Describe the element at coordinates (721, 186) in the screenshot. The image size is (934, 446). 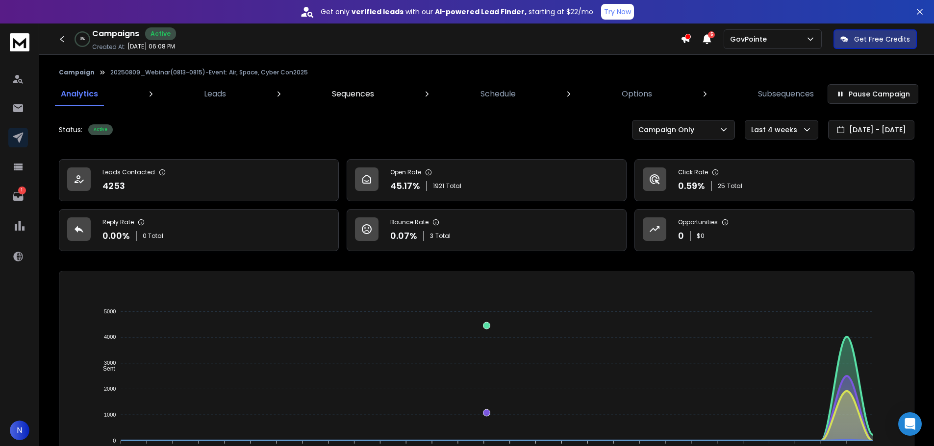
I see `span: 25` at that location.